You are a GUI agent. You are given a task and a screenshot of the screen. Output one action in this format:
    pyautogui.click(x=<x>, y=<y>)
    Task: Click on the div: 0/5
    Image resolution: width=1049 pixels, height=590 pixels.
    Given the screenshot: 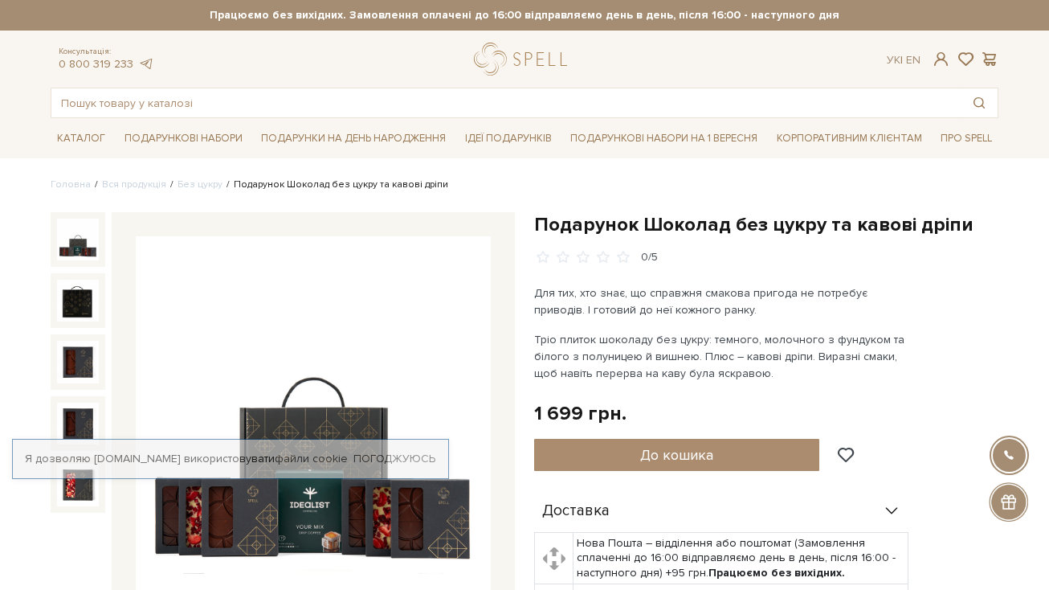 What is the action you would take?
    pyautogui.click(x=649, y=257)
    